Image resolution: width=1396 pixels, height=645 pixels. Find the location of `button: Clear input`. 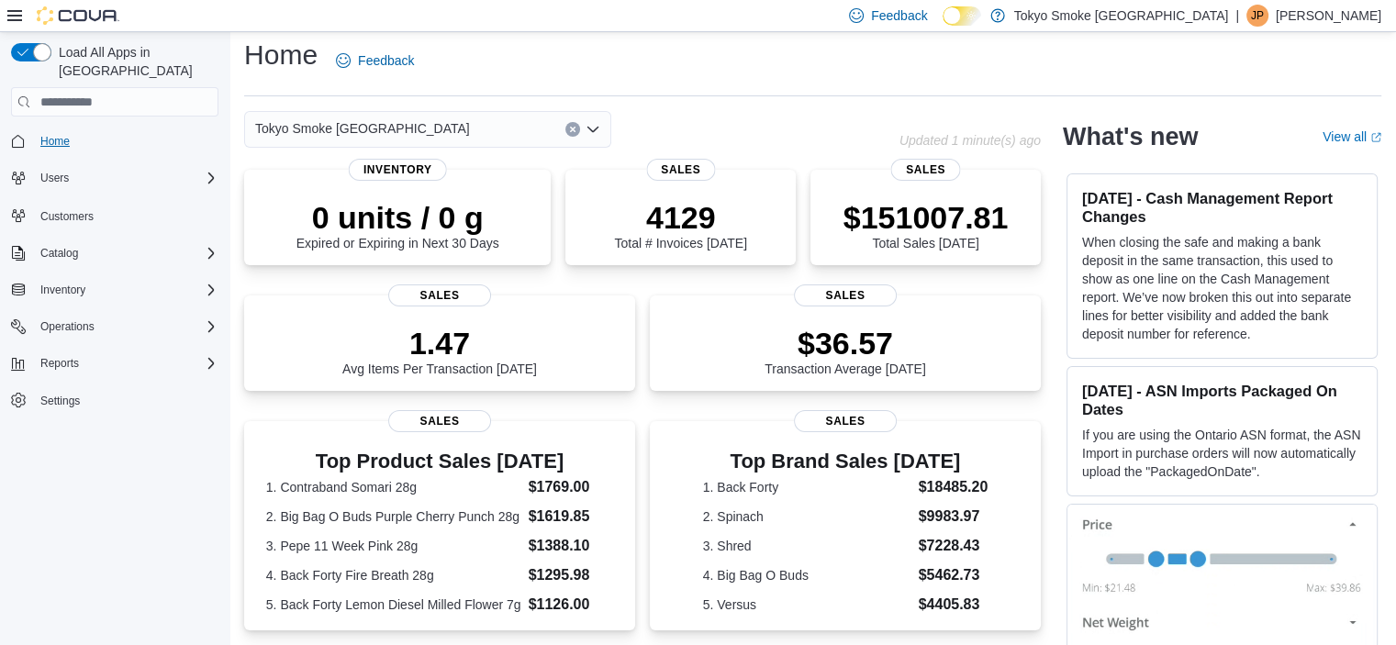

button: Clear input is located at coordinates (573, 129).